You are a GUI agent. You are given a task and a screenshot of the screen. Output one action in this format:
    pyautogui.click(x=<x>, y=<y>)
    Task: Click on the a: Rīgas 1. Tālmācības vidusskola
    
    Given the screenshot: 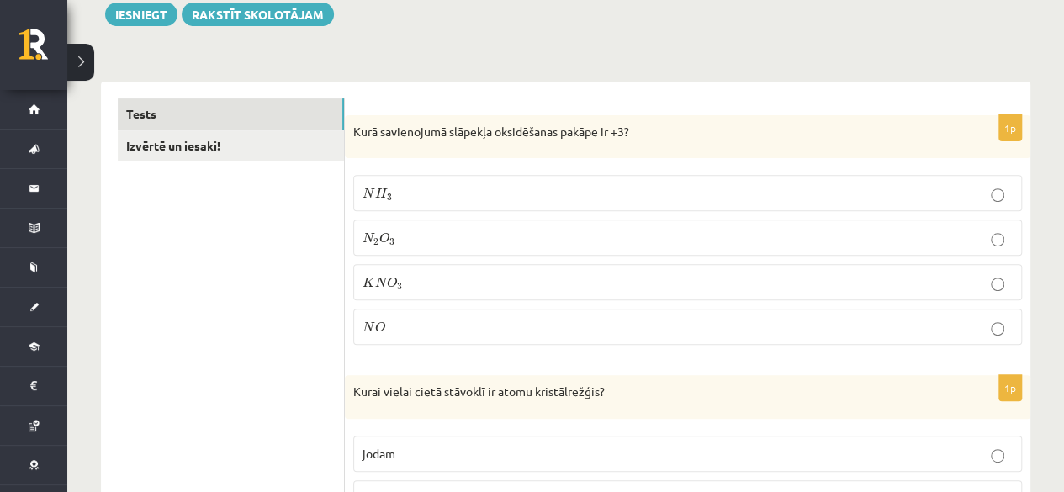 What is the action you would take?
    pyautogui.click(x=43, y=50)
    